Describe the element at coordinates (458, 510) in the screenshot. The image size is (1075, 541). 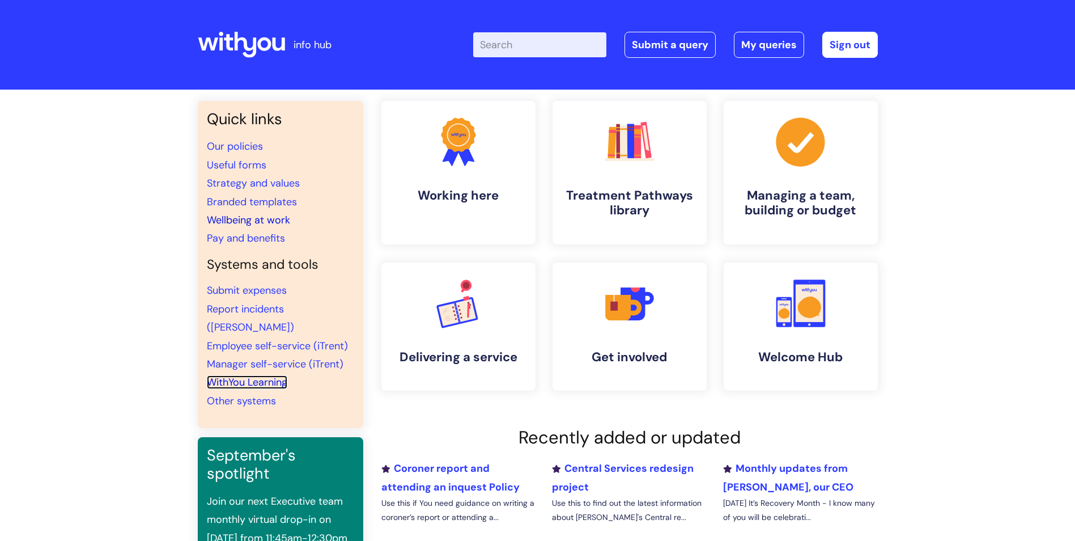
I see `p: Use this if You need guidance on writing a coroner’s report or attending a...` at that location.